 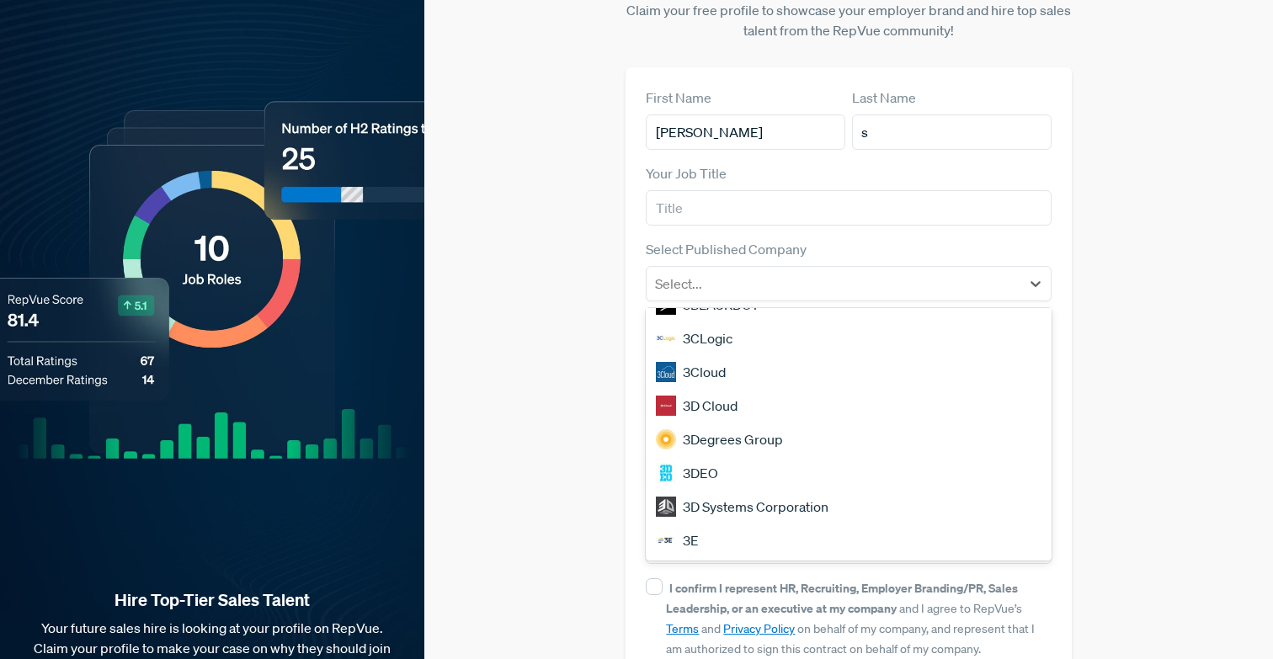 I want to click on strong: I confirm I represent HR, Recruiting, Employer Branding/PR, Sales Leadership, or an executive at ..., so click(x=842, y=598).